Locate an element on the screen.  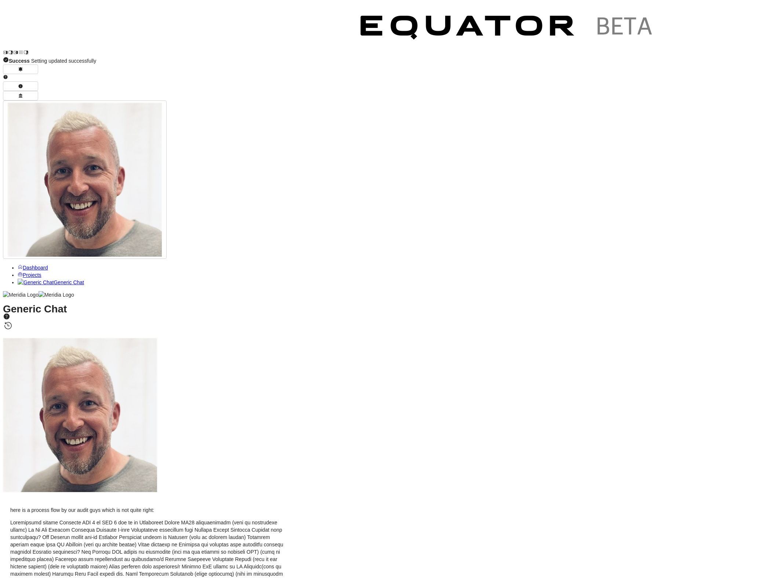
span: Projects is located at coordinates (32, 275).